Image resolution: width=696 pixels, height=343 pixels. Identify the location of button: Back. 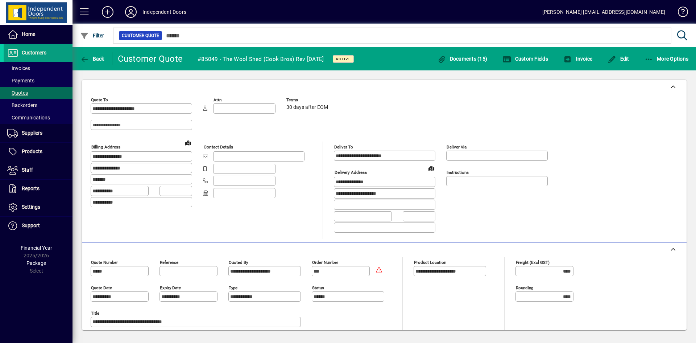
(92, 59).